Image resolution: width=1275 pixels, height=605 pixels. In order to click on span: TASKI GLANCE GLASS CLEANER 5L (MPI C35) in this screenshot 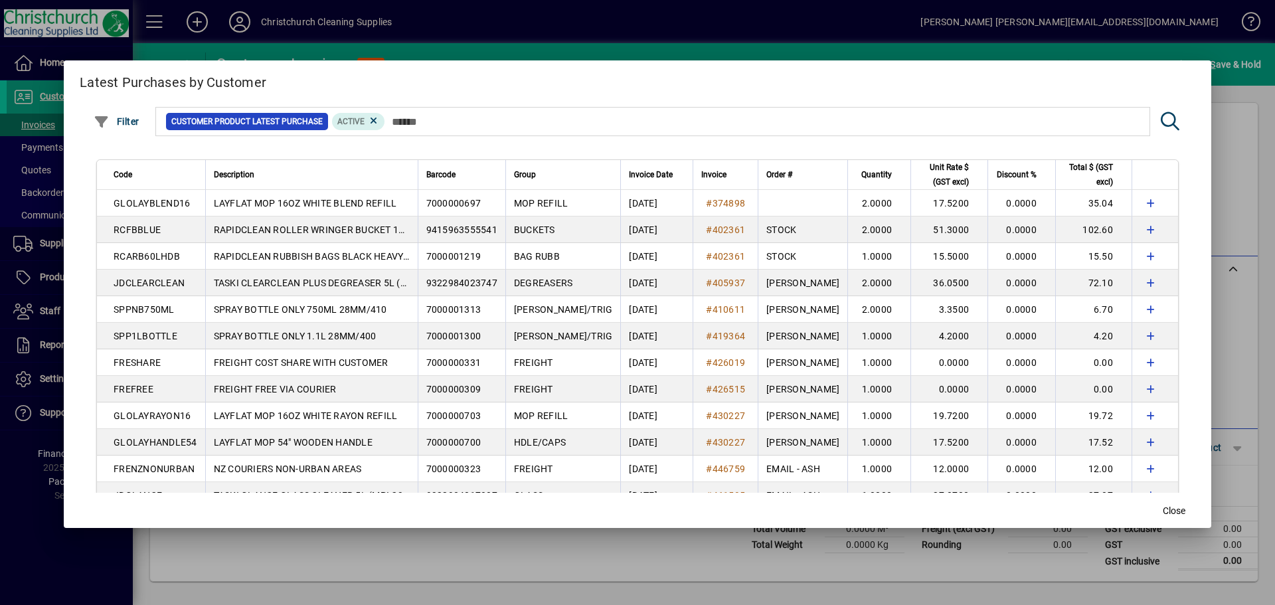, I will do `click(313, 495)`.